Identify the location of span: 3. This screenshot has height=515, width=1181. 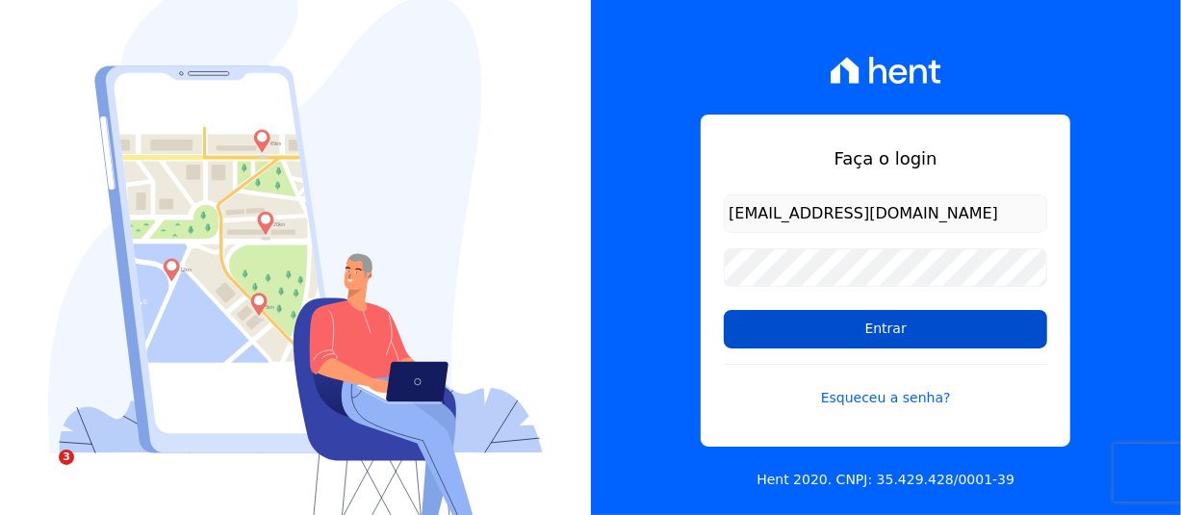
(66, 457).